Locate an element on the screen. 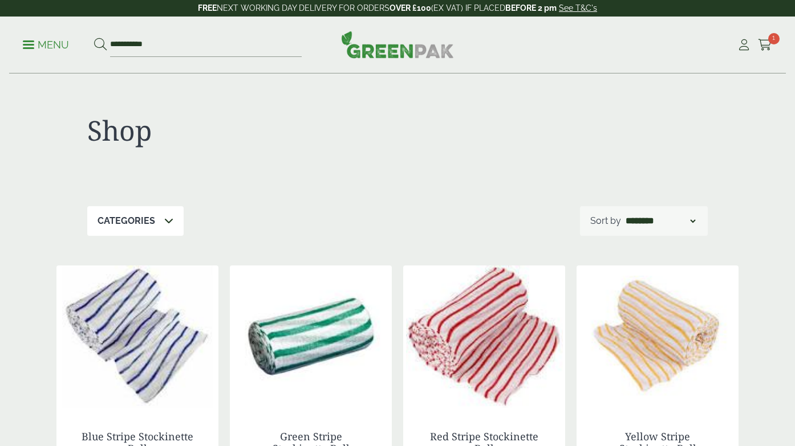 Image resolution: width=795 pixels, height=446 pixels. strong: OVER £100 is located at coordinates (410, 8).